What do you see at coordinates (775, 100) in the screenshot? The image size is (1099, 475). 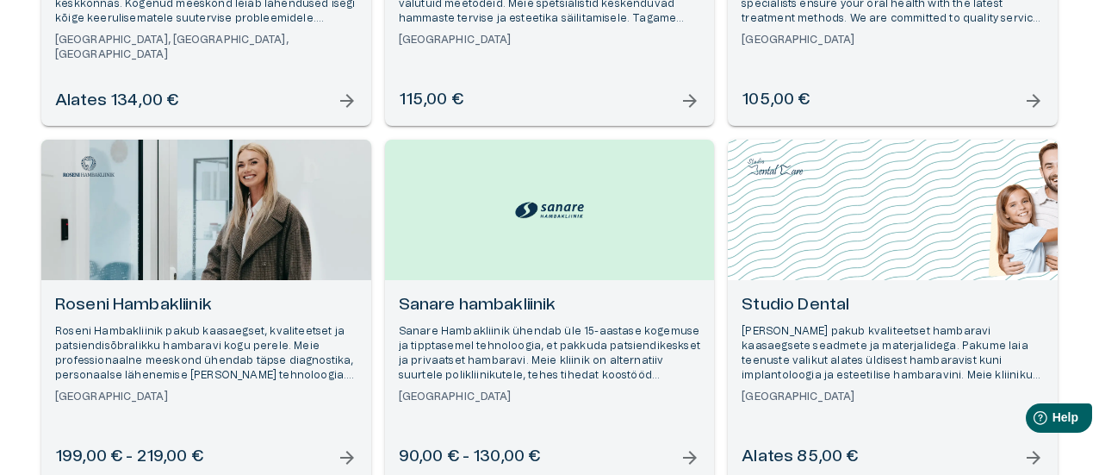 I see `h6: 105,00 €` at bounding box center [775, 100].